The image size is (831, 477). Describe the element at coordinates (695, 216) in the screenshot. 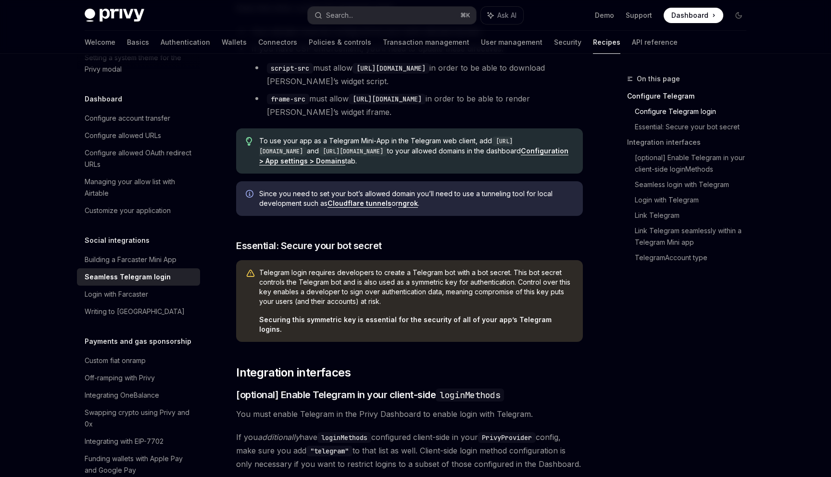

I see `a: Link Telegram` at that location.